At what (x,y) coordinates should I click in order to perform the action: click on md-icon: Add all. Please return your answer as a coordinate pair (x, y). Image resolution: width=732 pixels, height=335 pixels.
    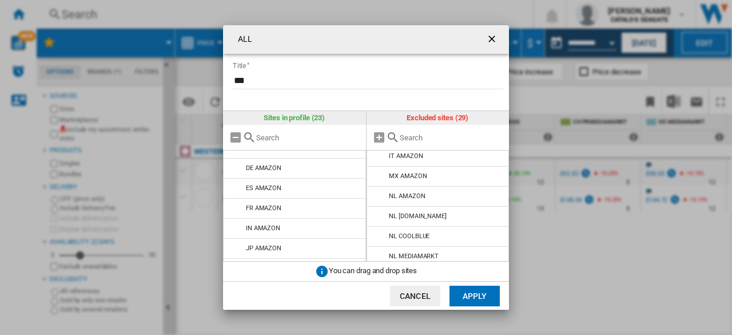
    Looking at the image, I should click on (379, 137).